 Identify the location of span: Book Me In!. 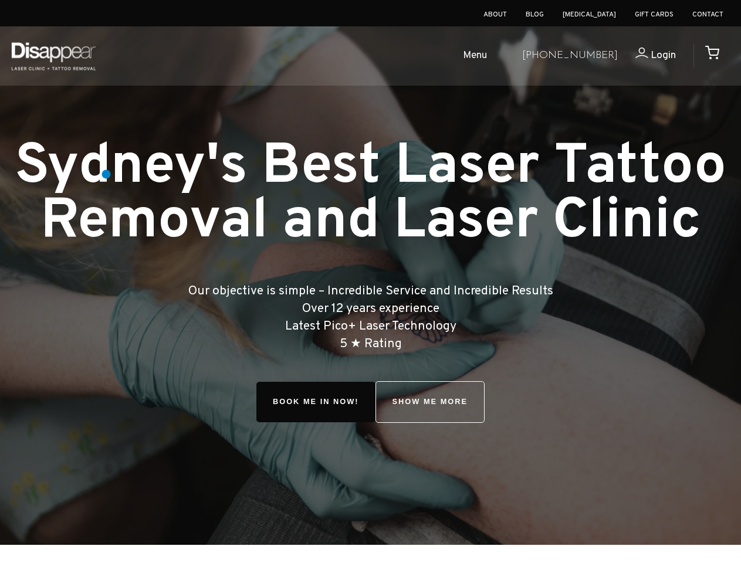
(316, 402).